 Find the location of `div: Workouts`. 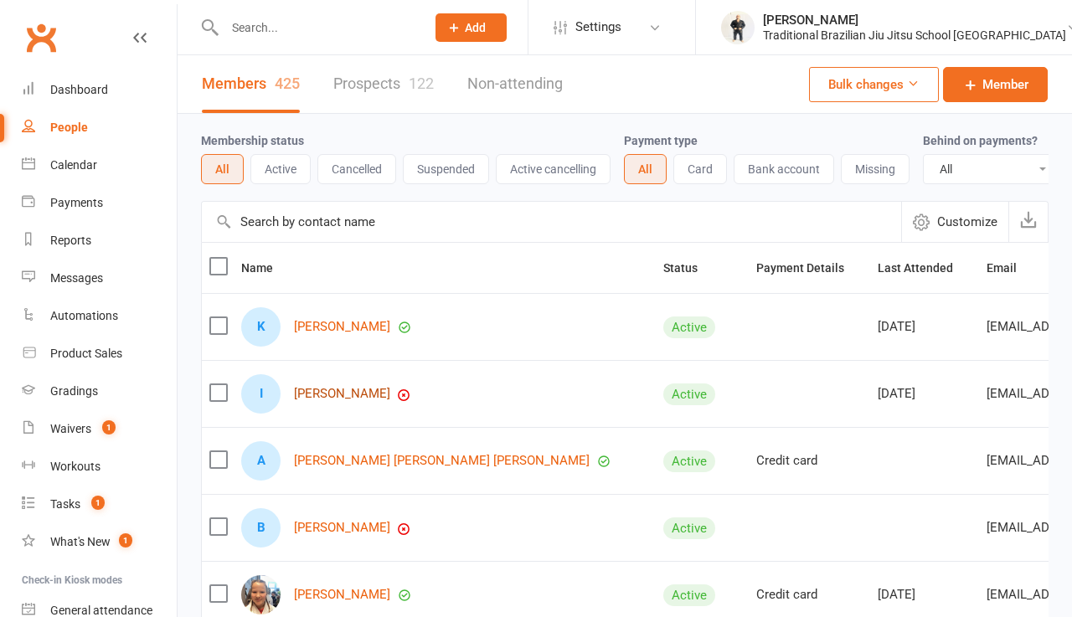

div: Workouts is located at coordinates (75, 467).